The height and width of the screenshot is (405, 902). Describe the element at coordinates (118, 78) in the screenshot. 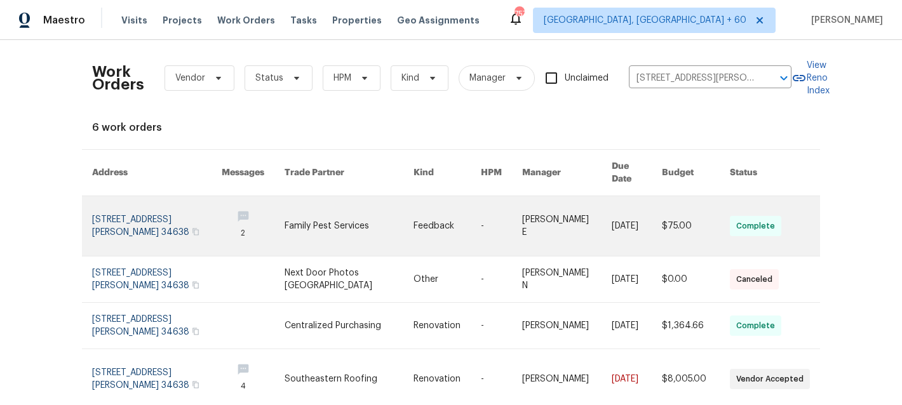

I see `h2: Work Orders` at that location.